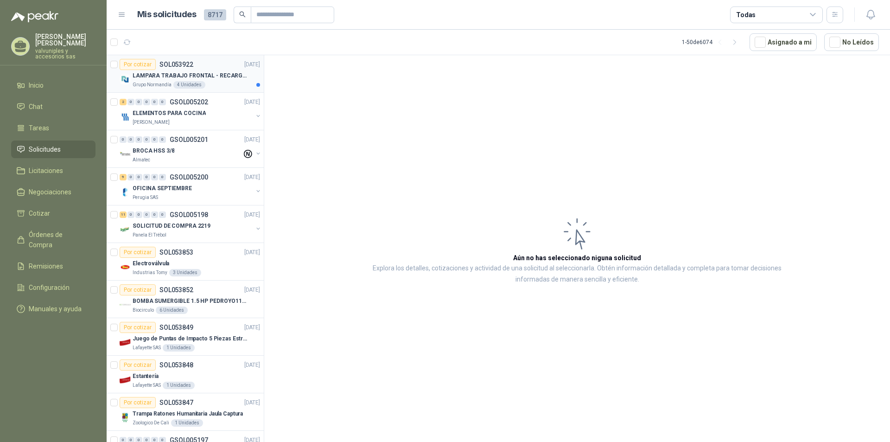 This screenshot has height=442, width=890. Describe the element at coordinates (185, 272) in the screenshot. I see `div: 3 Unidades` at that location.